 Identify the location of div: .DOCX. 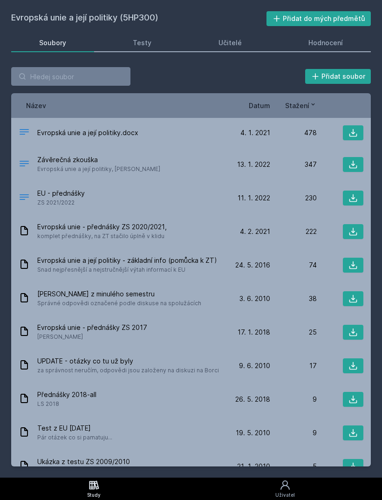
(24, 165).